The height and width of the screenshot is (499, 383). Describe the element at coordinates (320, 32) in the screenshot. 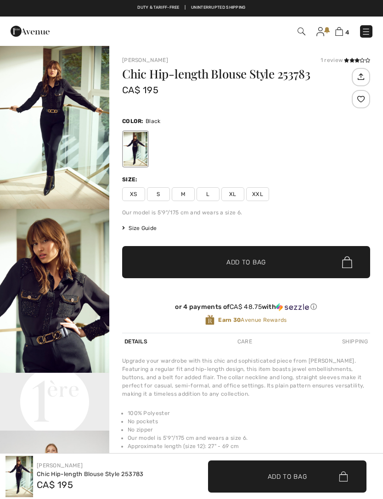

I see `img: My Info` at that location.